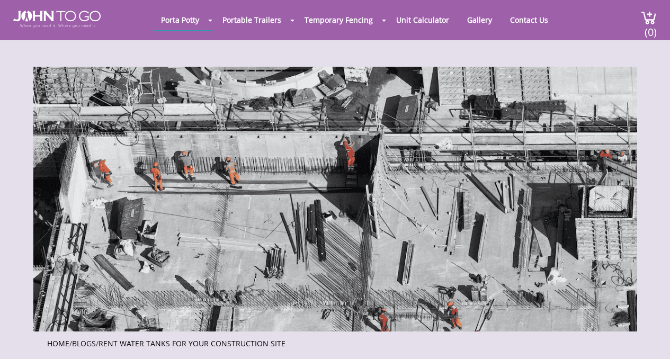 This screenshot has height=359, width=670. Describe the element at coordinates (480, 20) in the screenshot. I see `a: Gallery` at that location.